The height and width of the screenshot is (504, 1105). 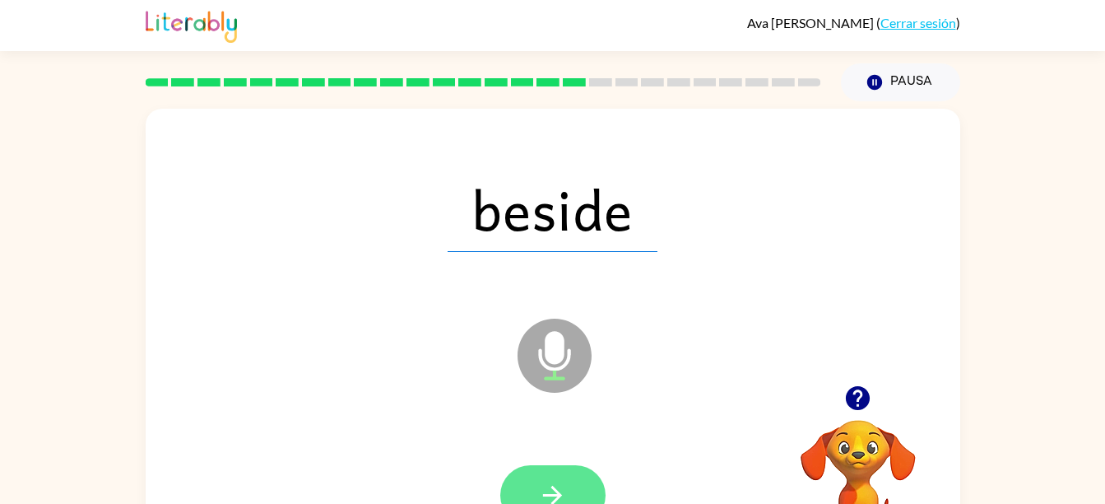 I want to click on img: Literably, so click(x=191, y=25).